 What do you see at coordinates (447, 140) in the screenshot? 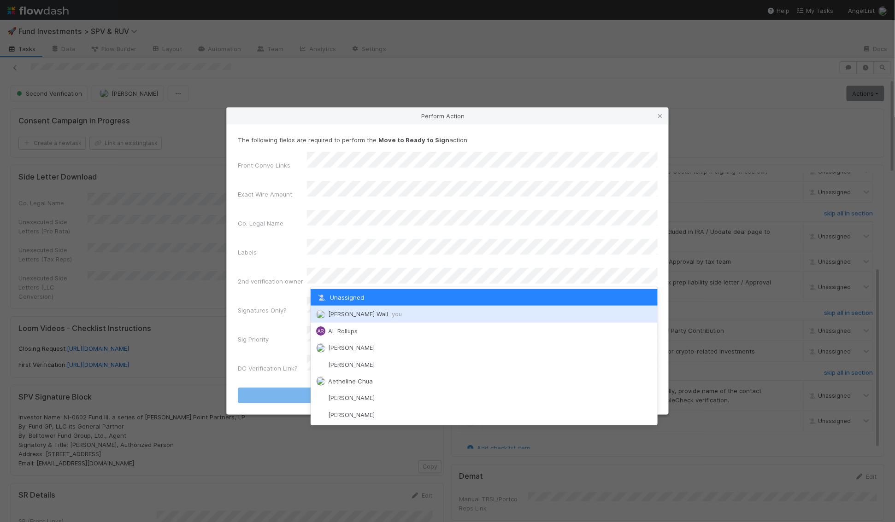
I see `p: The following fields are required to perform the action:` at bounding box center [447, 140].